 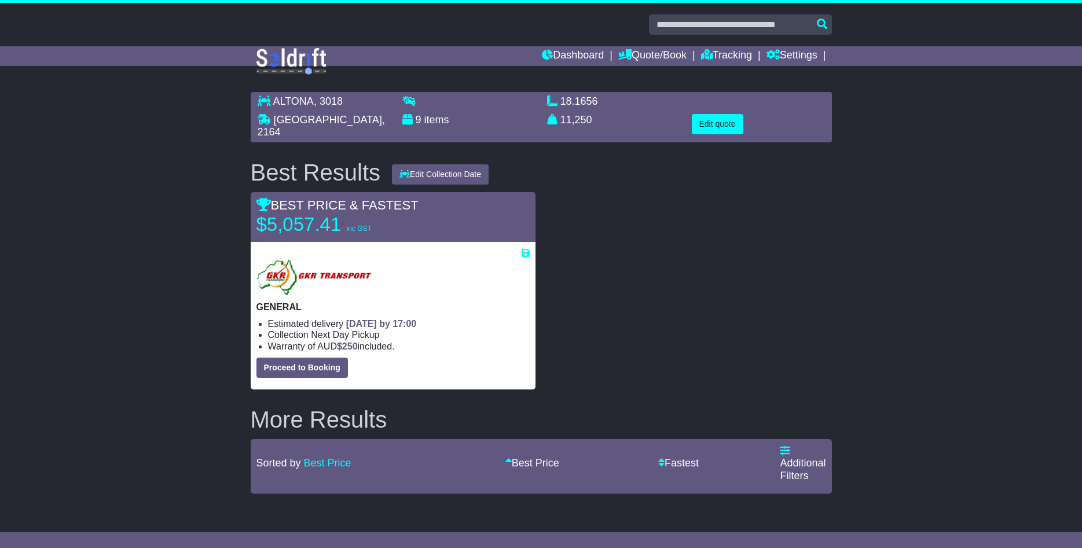 What do you see at coordinates (294, 101) in the screenshot?
I see `span: ALTONA` at bounding box center [294, 101].